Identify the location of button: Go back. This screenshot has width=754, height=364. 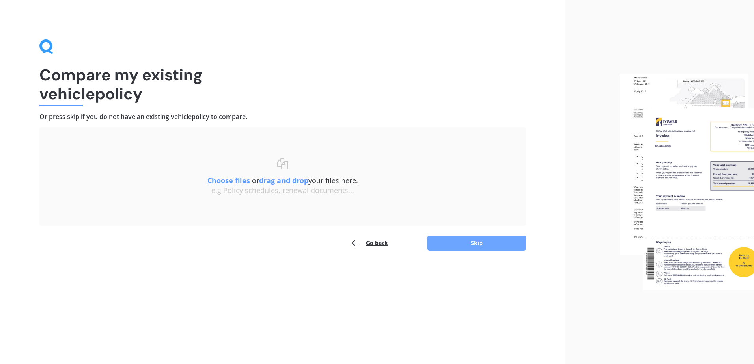
(369, 243).